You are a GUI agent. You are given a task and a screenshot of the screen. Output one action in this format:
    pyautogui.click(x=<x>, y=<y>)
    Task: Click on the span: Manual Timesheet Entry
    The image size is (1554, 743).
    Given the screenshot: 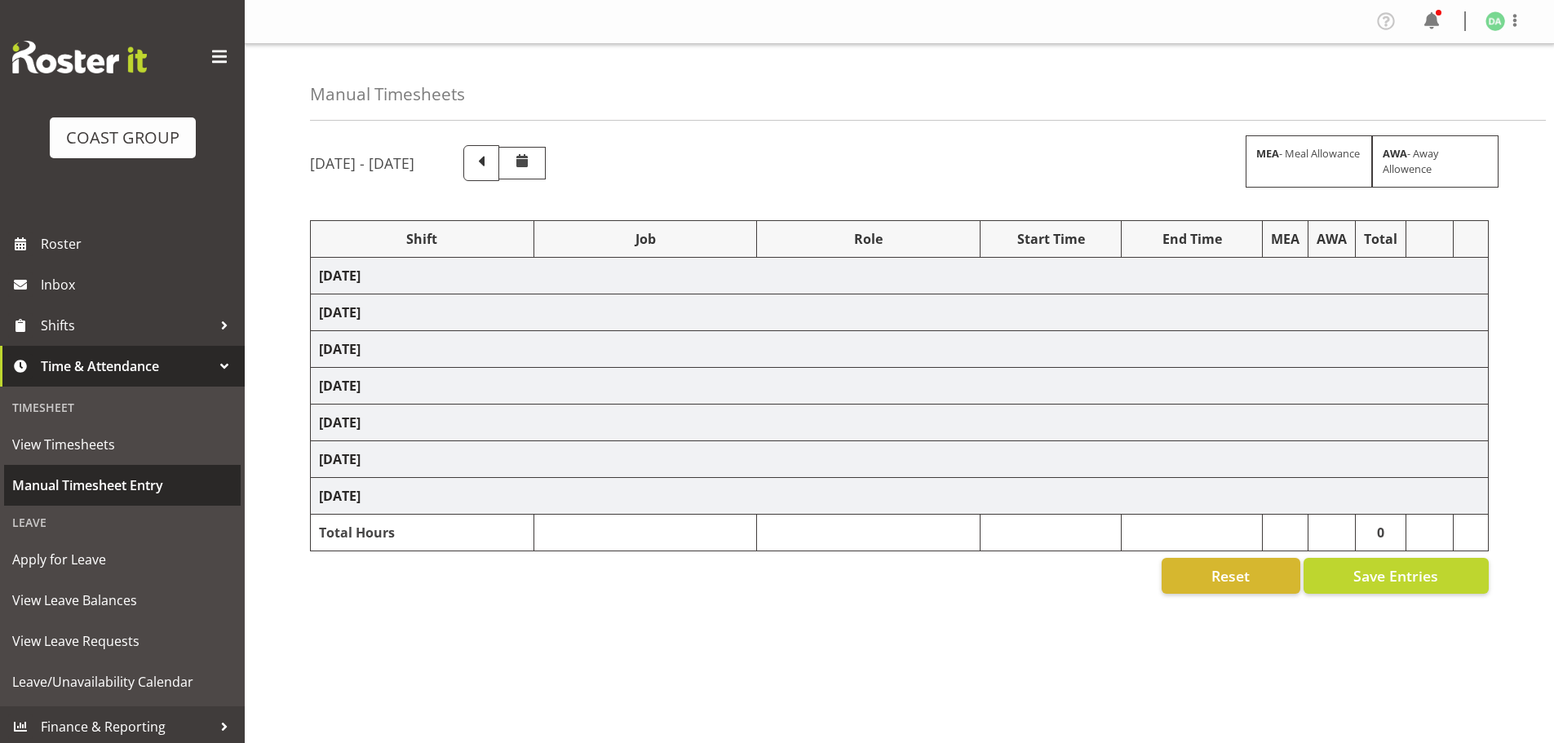 What is the action you would take?
    pyautogui.click(x=122, y=485)
    